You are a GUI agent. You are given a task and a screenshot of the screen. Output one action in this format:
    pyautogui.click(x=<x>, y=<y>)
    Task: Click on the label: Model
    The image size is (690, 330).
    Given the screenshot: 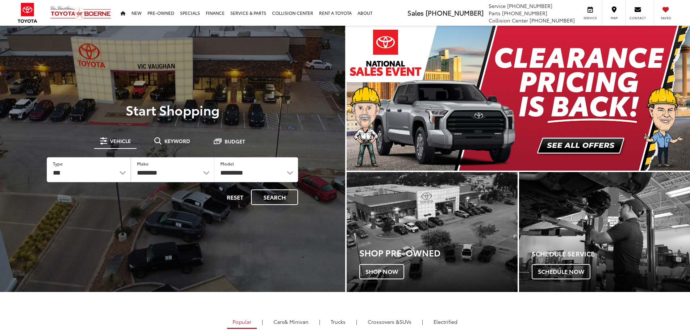 What is the action you would take?
    pyautogui.click(x=227, y=163)
    